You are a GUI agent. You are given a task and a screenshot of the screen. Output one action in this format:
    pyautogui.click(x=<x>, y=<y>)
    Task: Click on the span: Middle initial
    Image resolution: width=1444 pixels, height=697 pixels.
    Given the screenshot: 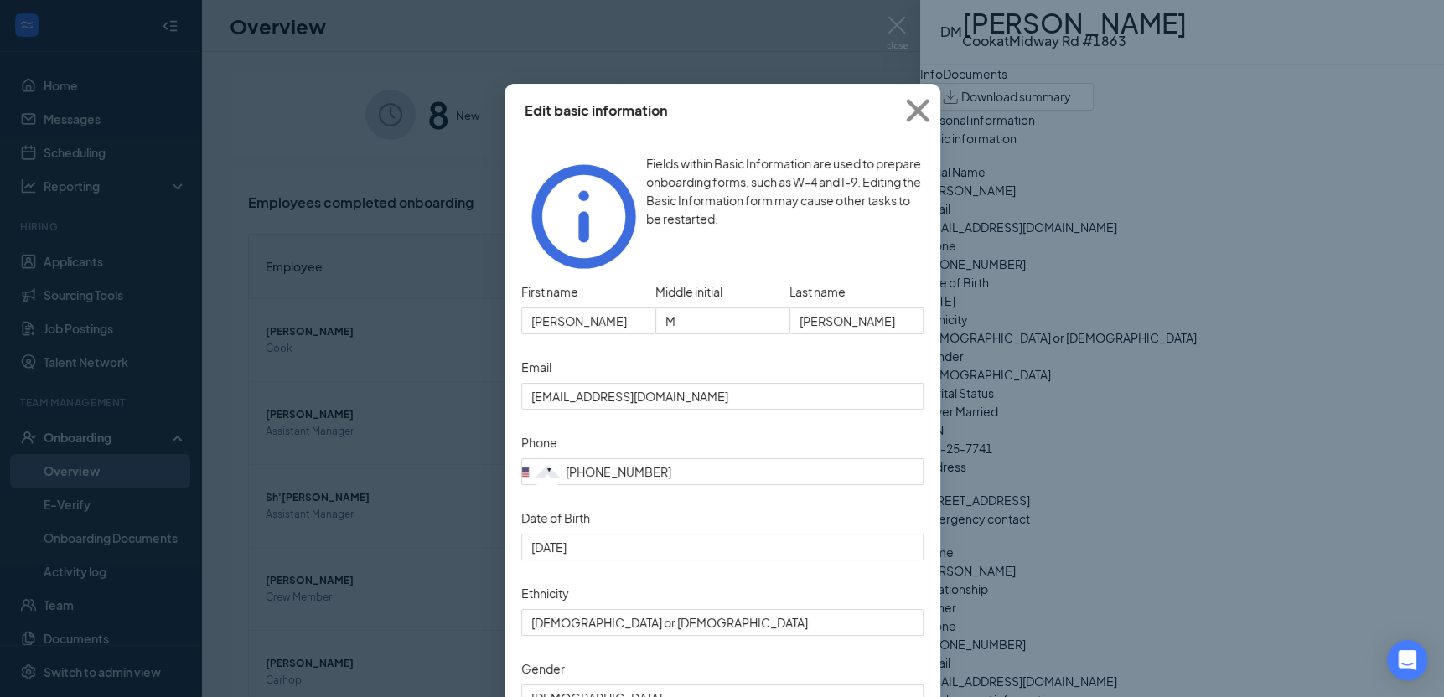 What is the action you would take?
    pyautogui.click(x=689, y=292)
    